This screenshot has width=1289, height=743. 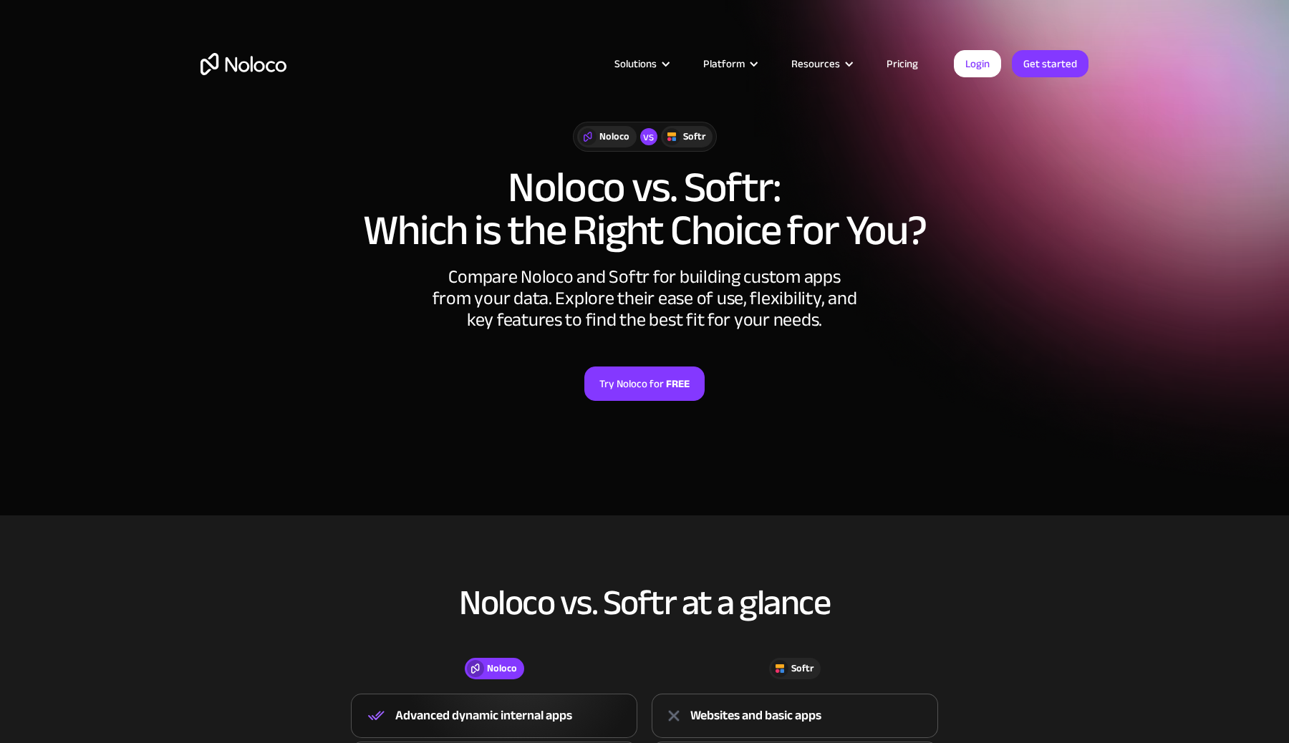 I want to click on div: Compare Noloco and Softr for building custom apps from your data. Explore their ease of use, flex..., so click(x=644, y=299).